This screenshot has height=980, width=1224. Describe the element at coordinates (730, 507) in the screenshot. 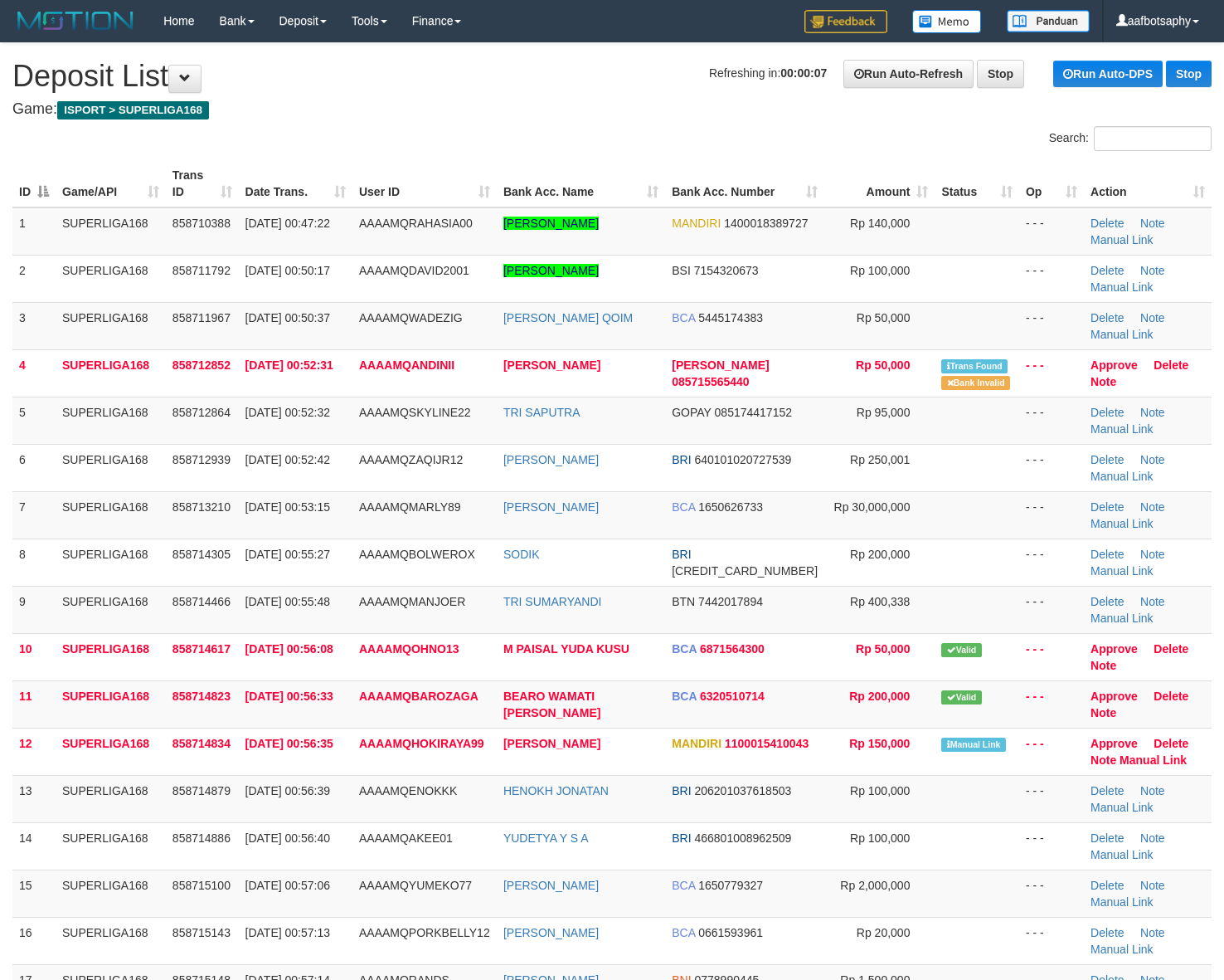

I see `span: Copy 1650626733 to clipboard` at that location.